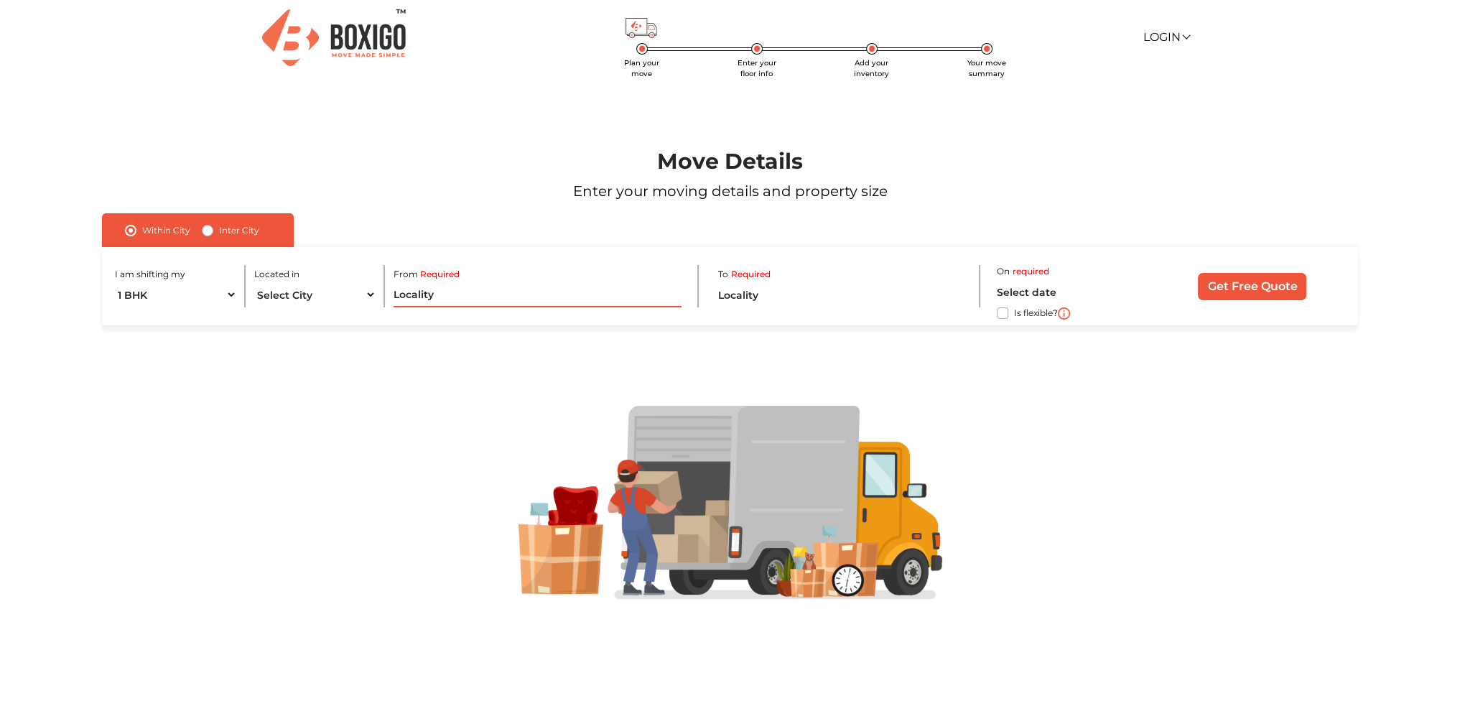 The image size is (1460, 706). What do you see at coordinates (239, 230) in the screenshot?
I see `label: Inter City` at bounding box center [239, 230].